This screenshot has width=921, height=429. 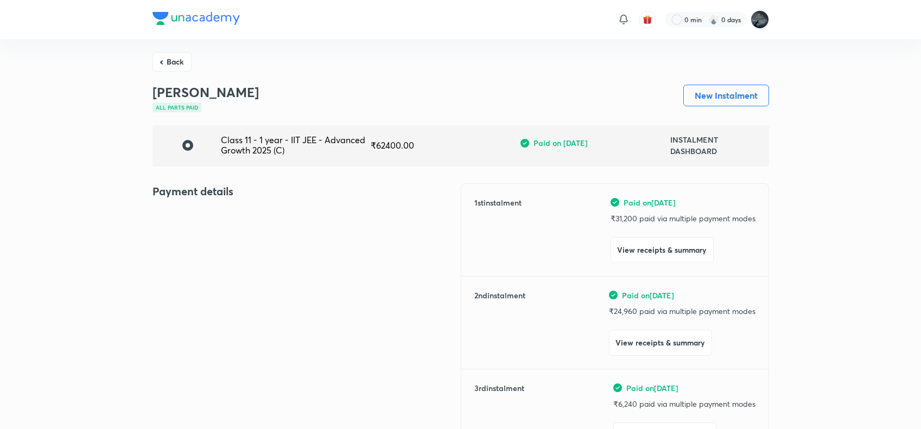 What do you see at coordinates (760, 20) in the screenshot?
I see `img: Subrahmanyam Mopidevi` at bounding box center [760, 20].